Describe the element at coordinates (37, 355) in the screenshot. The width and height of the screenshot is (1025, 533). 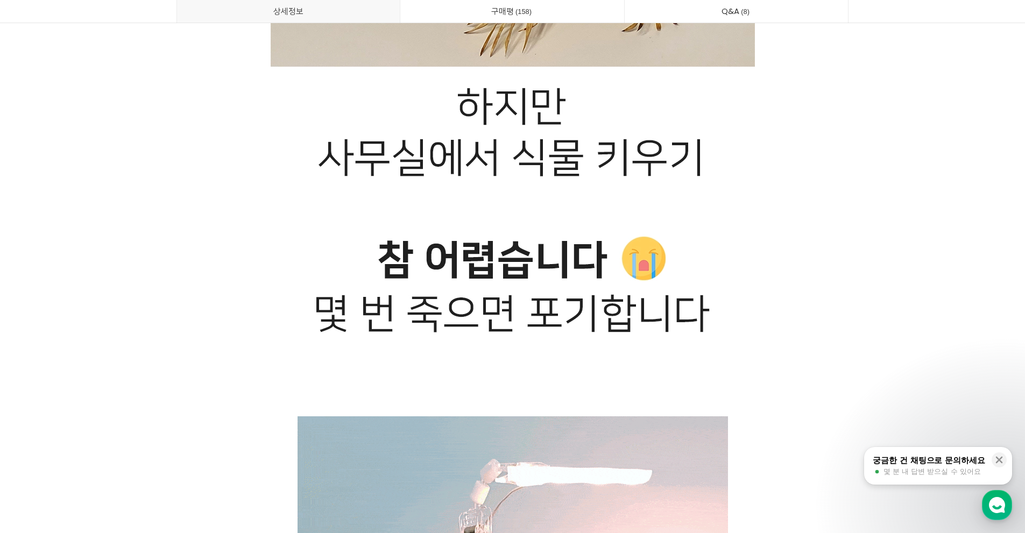
I see `a: 홈` at that location.